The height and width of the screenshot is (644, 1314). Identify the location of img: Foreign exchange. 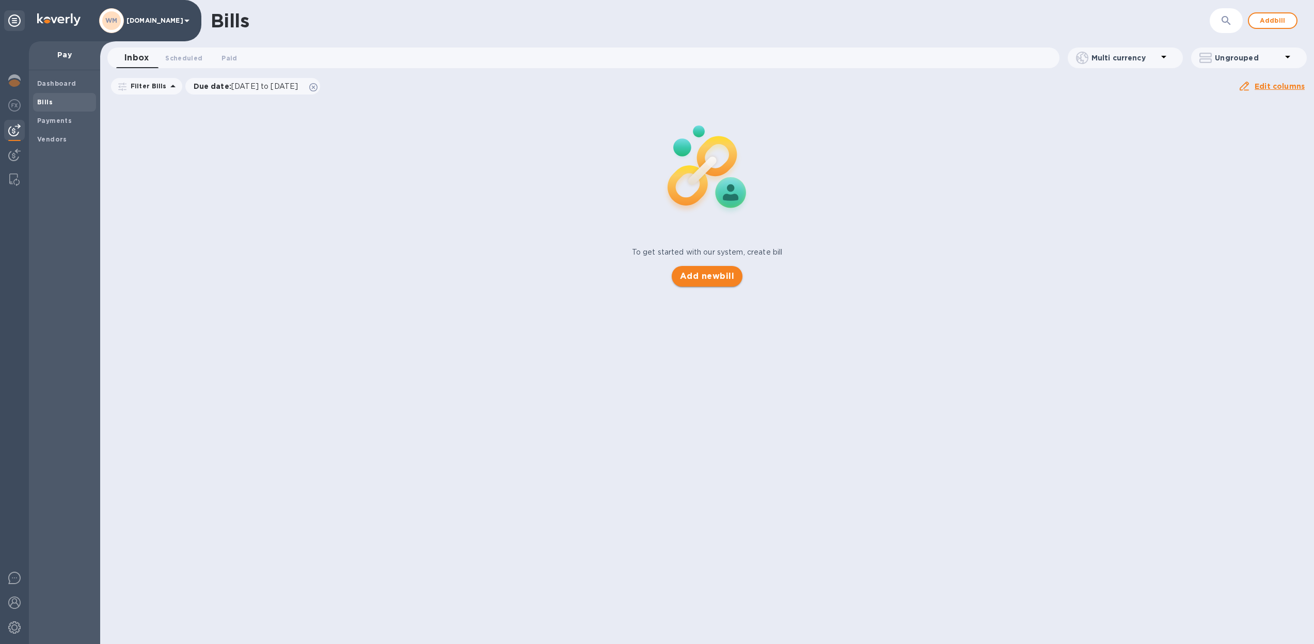
(14, 105).